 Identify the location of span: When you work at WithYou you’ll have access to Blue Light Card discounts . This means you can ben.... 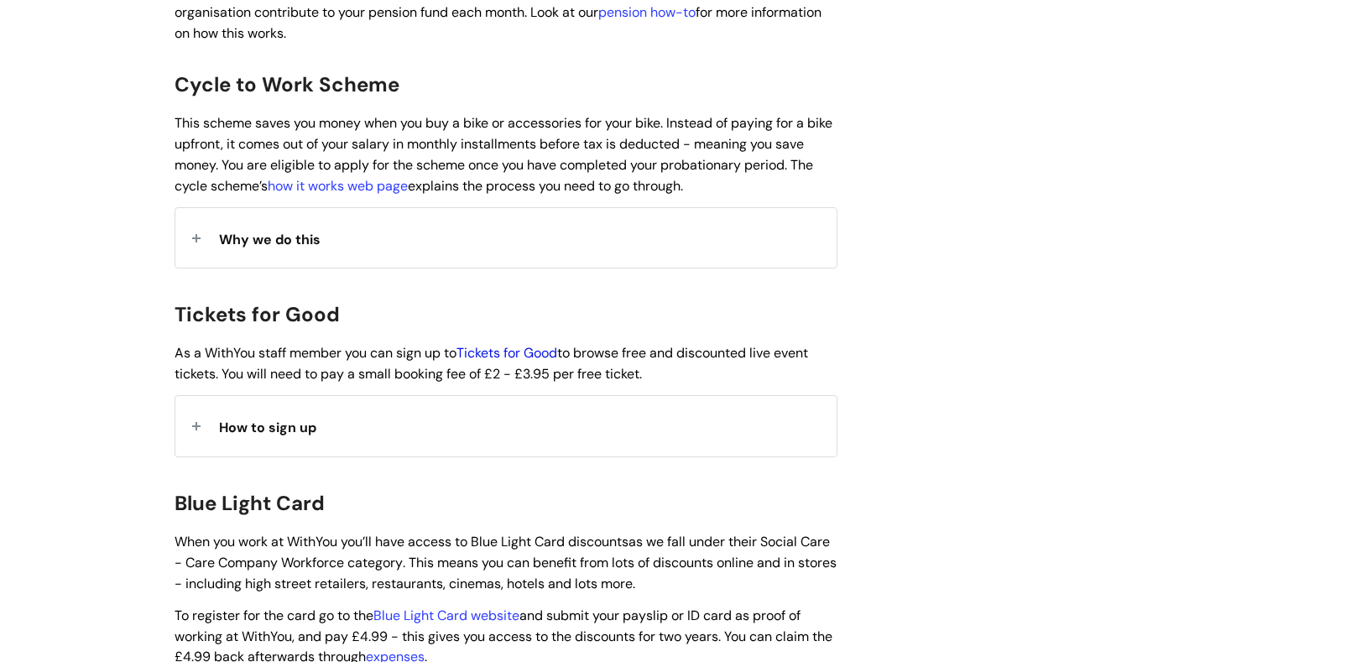
(505, 562).